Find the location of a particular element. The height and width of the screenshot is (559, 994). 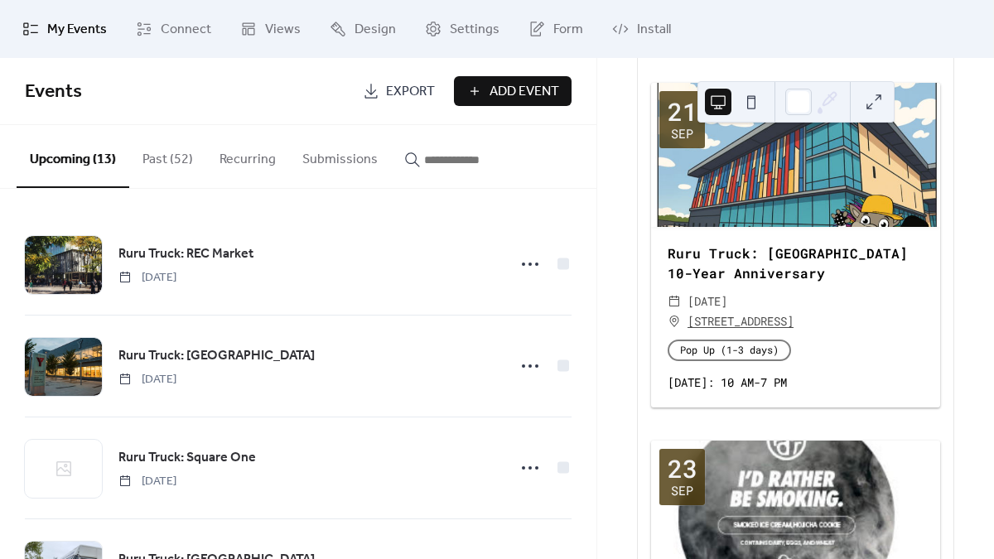

span: Views is located at coordinates (283, 30).